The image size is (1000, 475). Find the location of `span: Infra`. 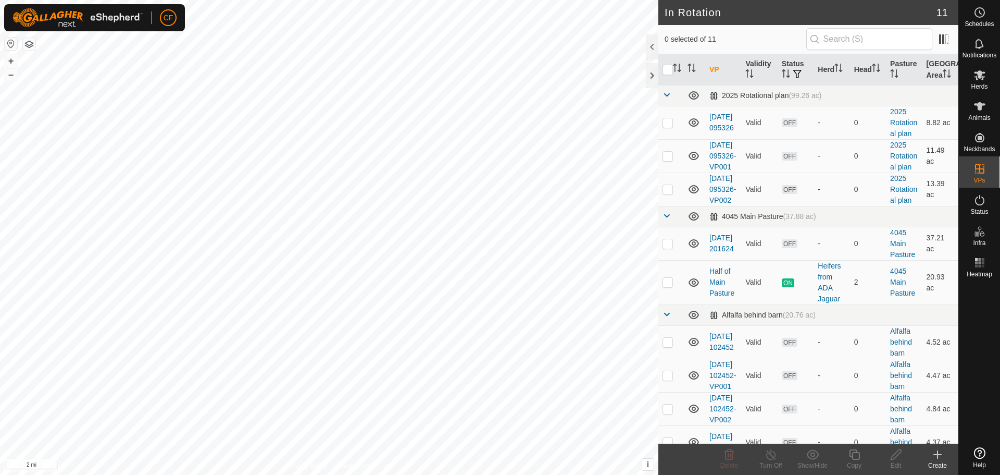

span: Infra is located at coordinates (979, 243).